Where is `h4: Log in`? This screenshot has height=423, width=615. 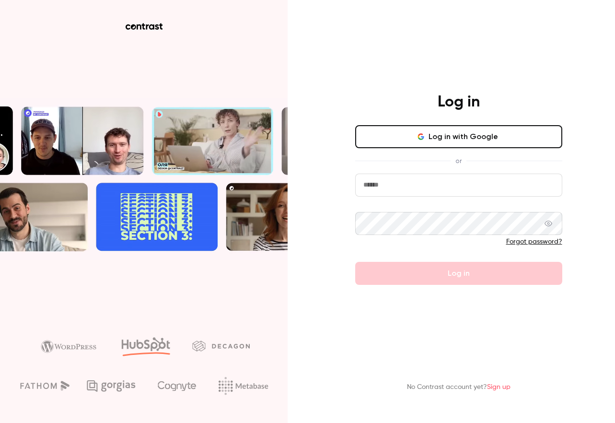
h4: Log in is located at coordinates (459, 102).